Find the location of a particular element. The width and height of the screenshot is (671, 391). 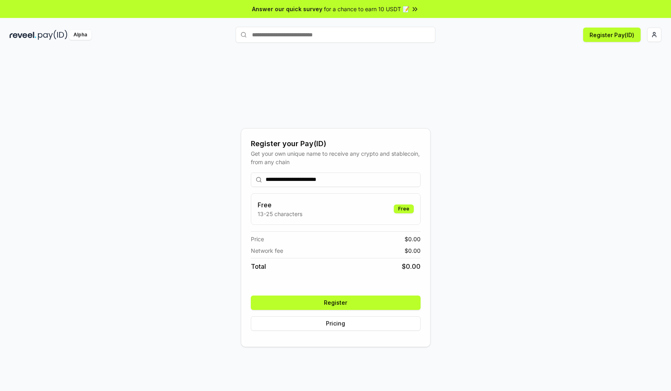

img: reveel_dark is located at coordinates (23, 35).